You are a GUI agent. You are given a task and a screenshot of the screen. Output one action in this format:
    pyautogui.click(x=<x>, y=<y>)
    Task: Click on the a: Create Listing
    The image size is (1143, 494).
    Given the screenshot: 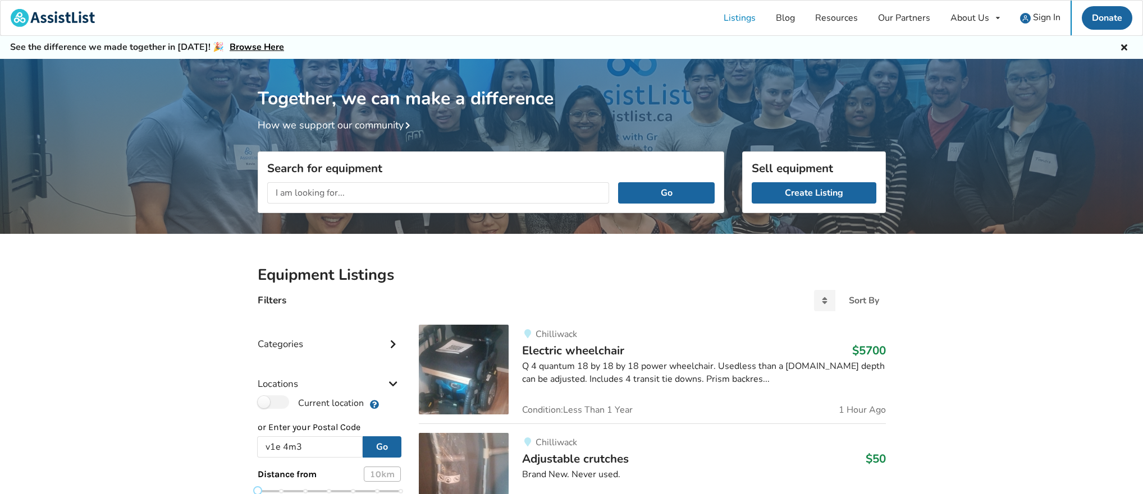 What is the action you would take?
    pyautogui.click(x=814, y=193)
    